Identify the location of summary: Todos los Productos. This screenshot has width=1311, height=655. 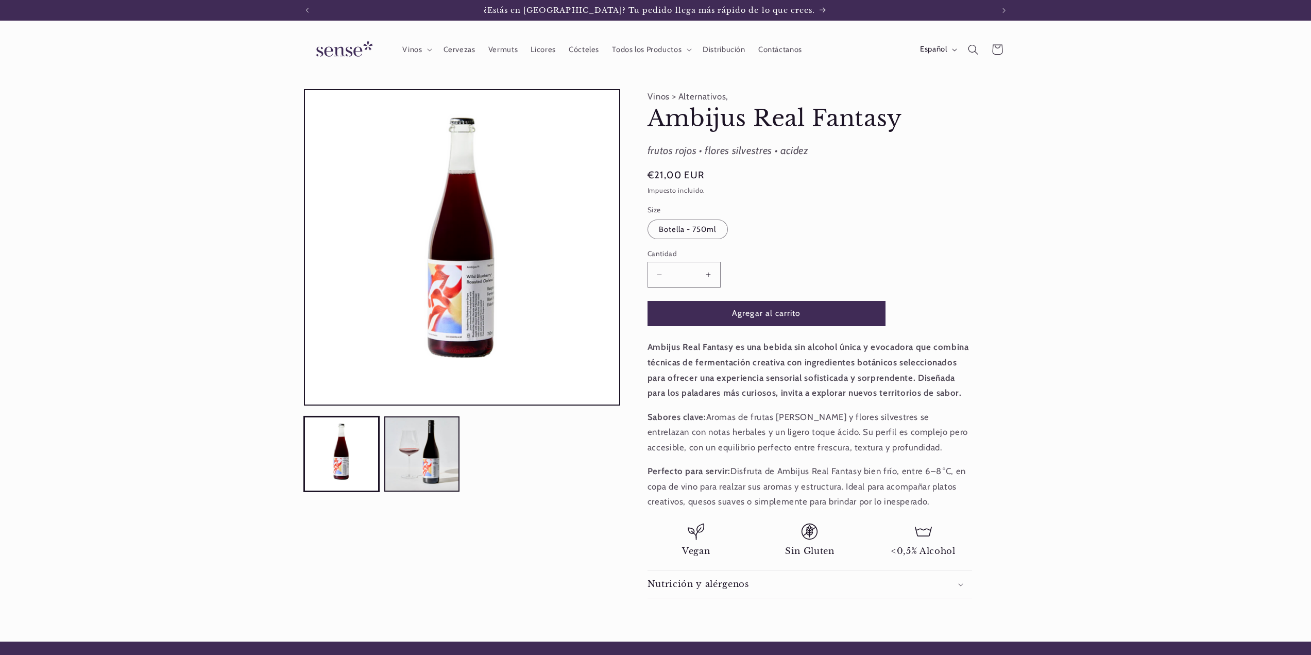
(651, 49).